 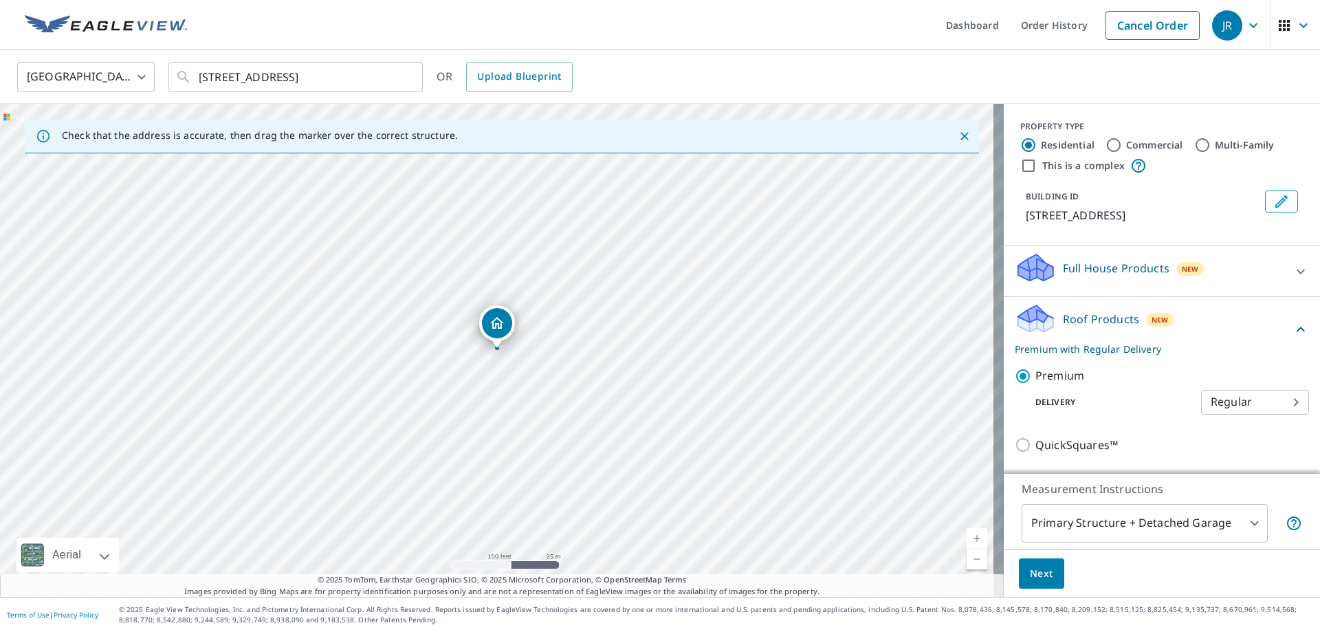 What do you see at coordinates (296, 77) in the screenshot?
I see `input: Search by address or latitude-longitude` at bounding box center [296, 77].